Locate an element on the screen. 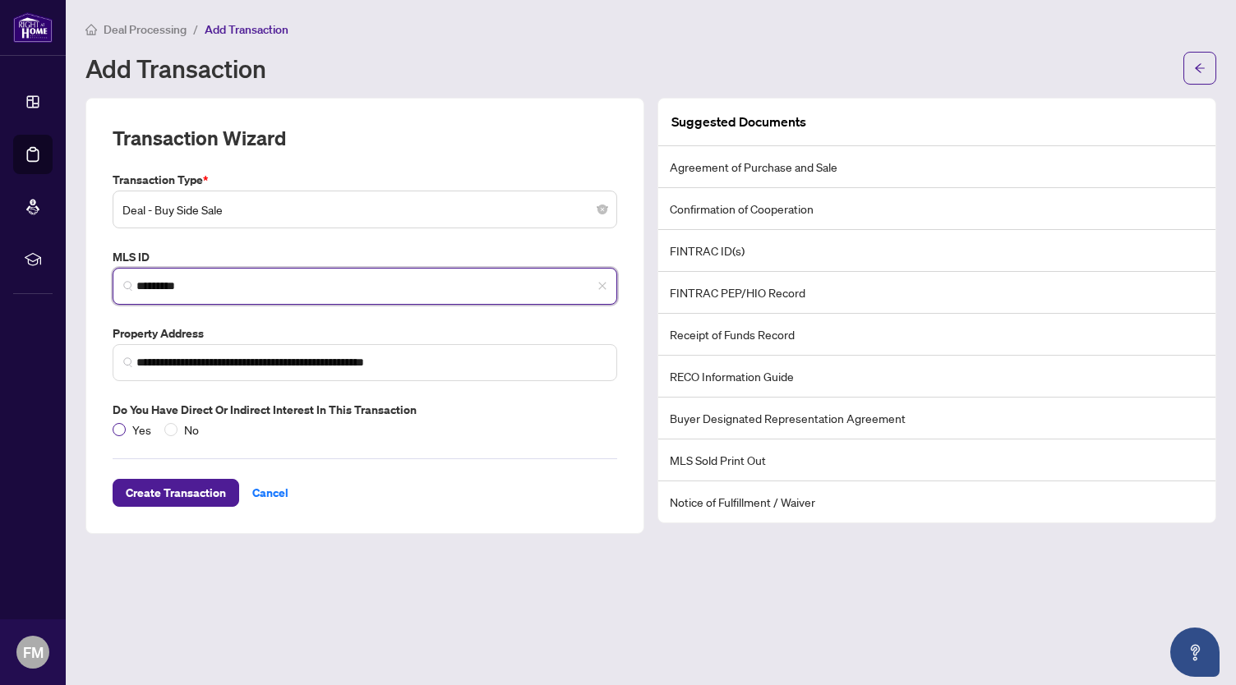 Image resolution: width=1236 pixels, height=685 pixels. article: Suggested Documents is located at coordinates (739, 122).